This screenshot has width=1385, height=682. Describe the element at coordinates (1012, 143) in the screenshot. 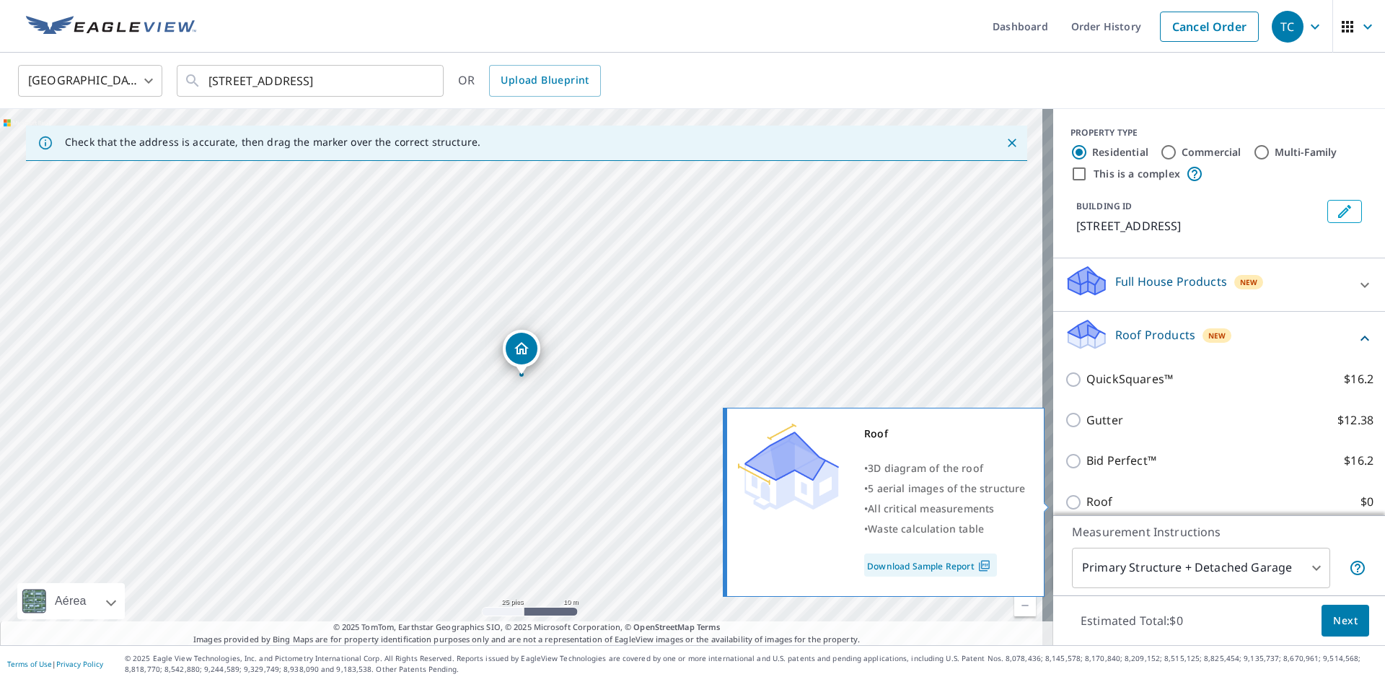

I see `button: Close` at that location.